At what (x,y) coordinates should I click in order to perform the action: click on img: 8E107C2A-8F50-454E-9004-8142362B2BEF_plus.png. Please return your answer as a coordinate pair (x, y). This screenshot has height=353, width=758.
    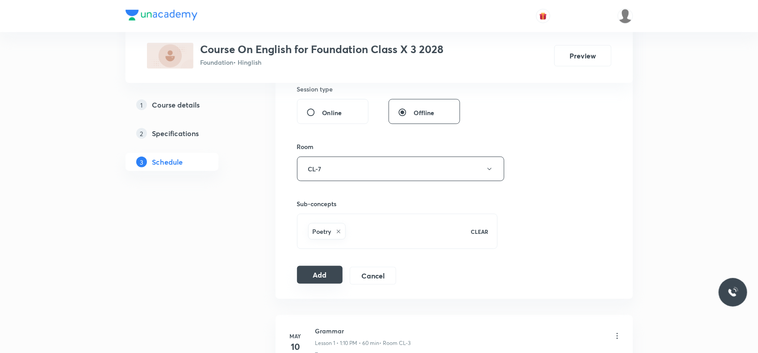
    Looking at the image, I should click on (170, 56).